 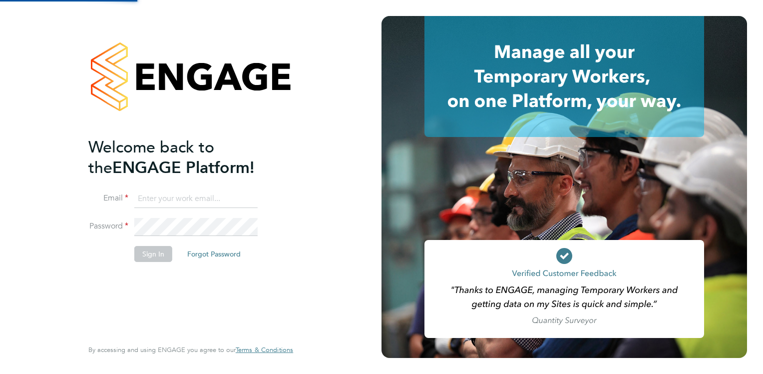 I want to click on h2: ENGAGE Platform!, so click(x=186, y=157).